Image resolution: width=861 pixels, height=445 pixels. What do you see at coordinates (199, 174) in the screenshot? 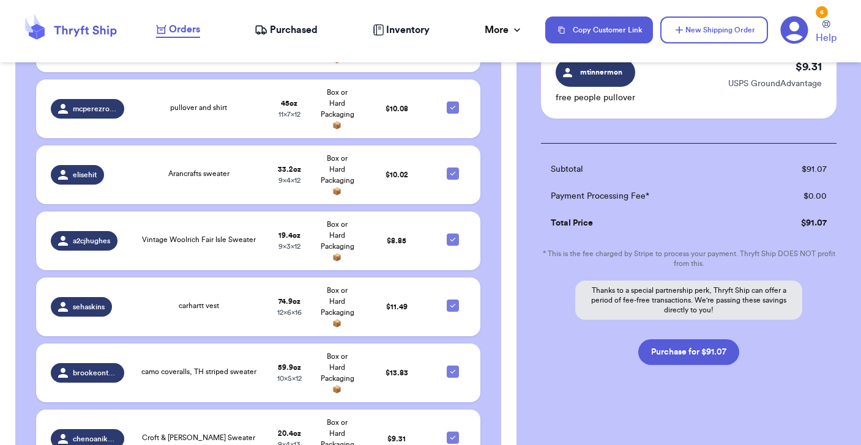
I see `span: Arancrafts sweater` at bounding box center [199, 174].